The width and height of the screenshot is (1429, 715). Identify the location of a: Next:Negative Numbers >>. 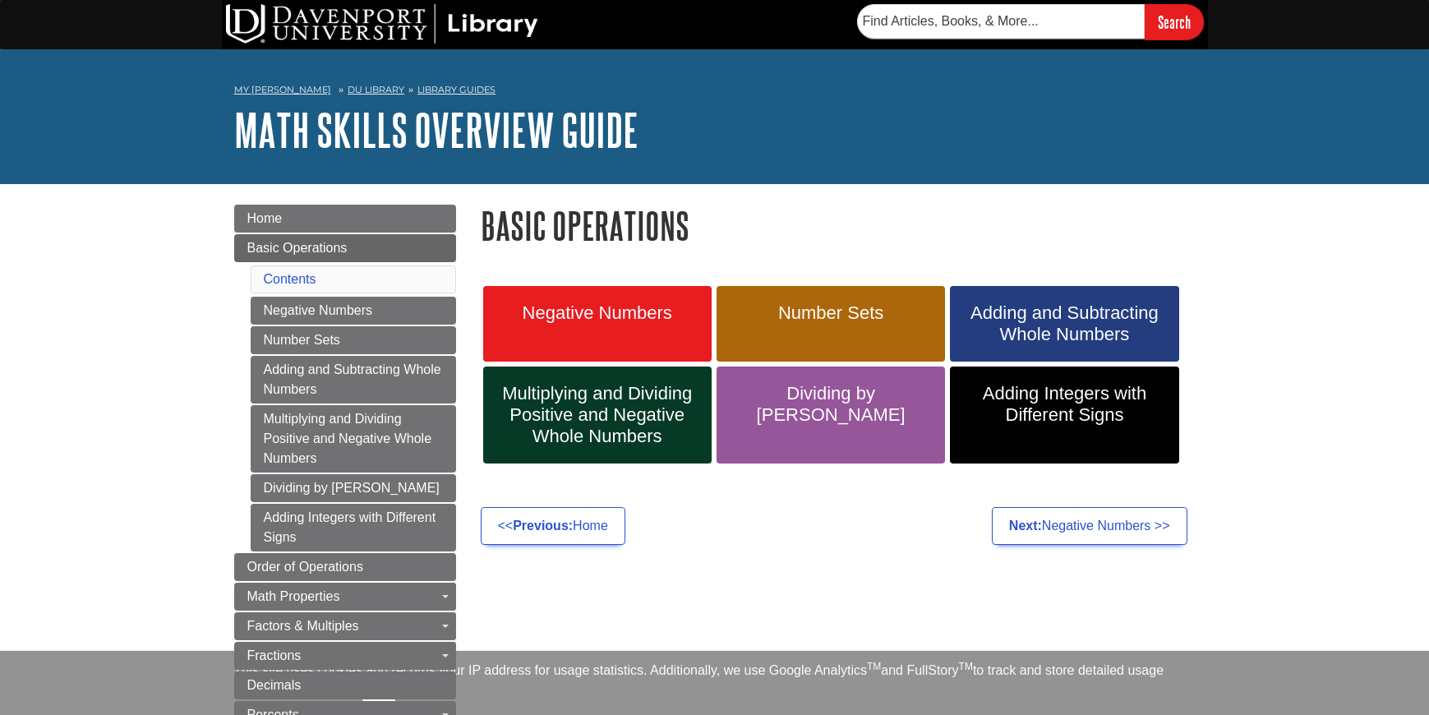
(1090, 526).